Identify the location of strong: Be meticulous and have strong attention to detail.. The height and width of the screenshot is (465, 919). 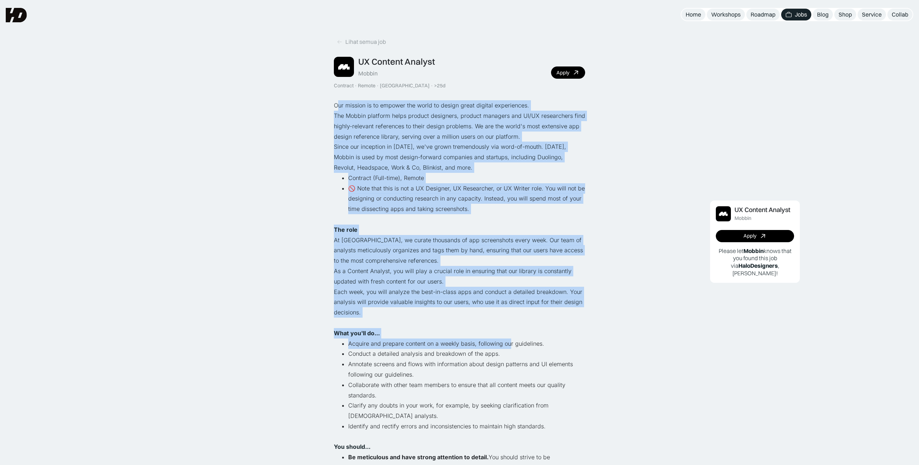
(418, 457).